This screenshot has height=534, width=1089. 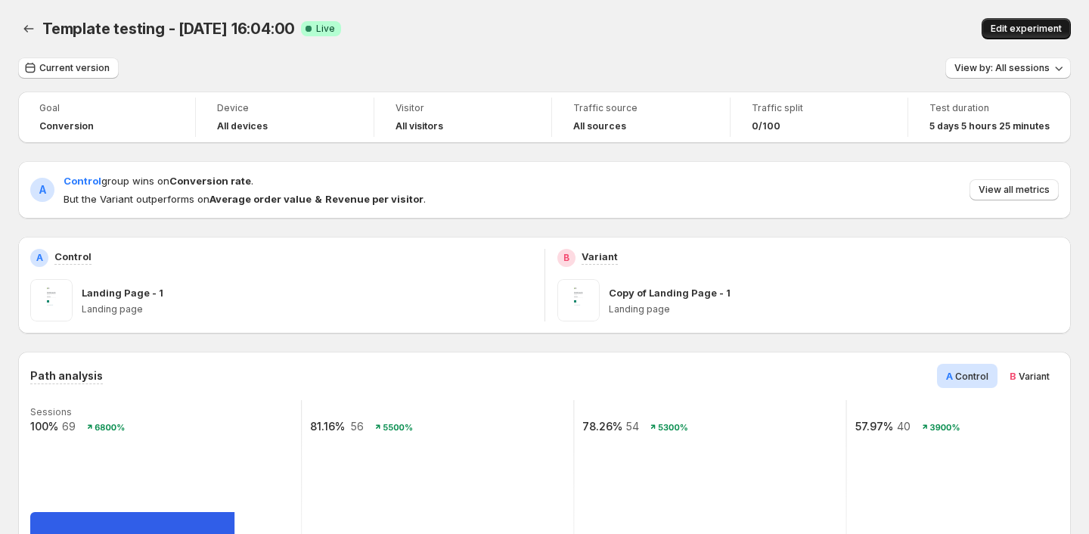 I want to click on strong: Revenue per visitor, so click(x=374, y=199).